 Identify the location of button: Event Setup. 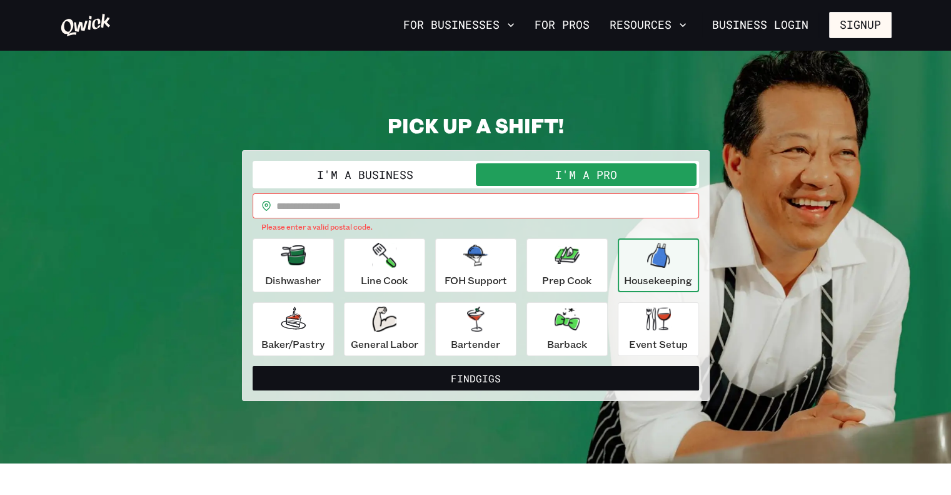
(659, 329).